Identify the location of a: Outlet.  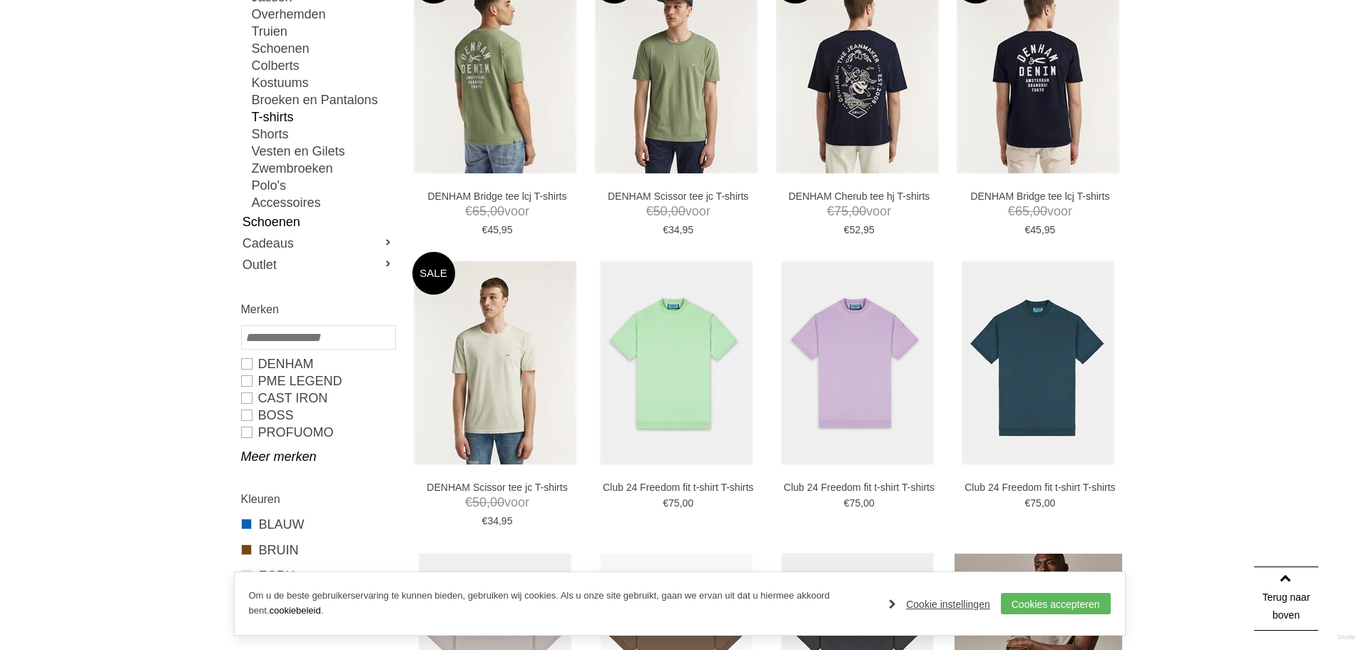
(317, 265).